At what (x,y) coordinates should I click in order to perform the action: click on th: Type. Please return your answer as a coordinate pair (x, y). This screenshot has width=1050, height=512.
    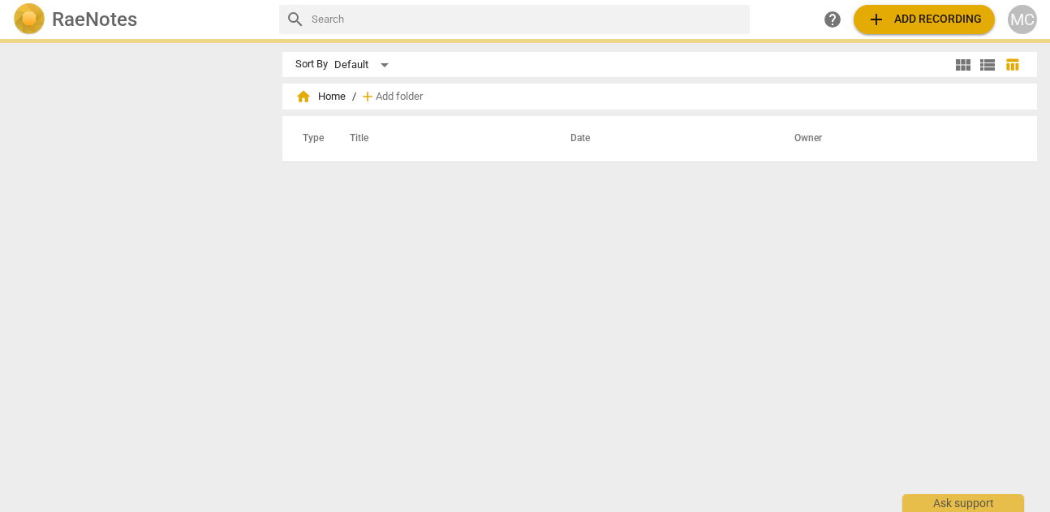
    Looking at the image, I should click on (310, 139).